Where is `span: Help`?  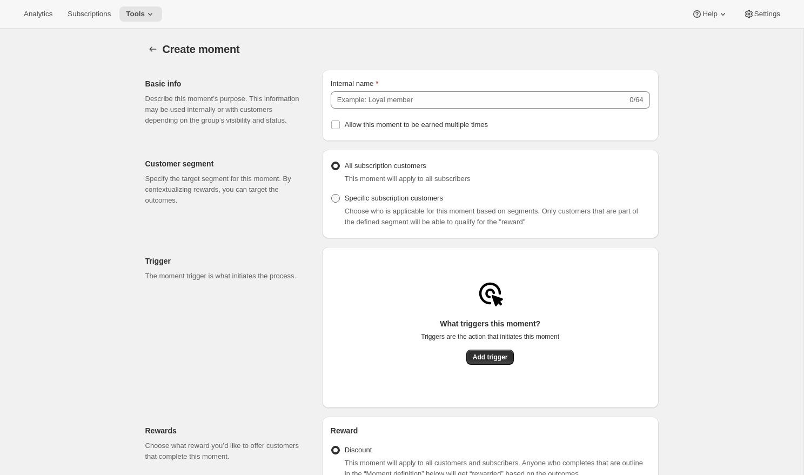
span: Help is located at coordinates (709, 14).